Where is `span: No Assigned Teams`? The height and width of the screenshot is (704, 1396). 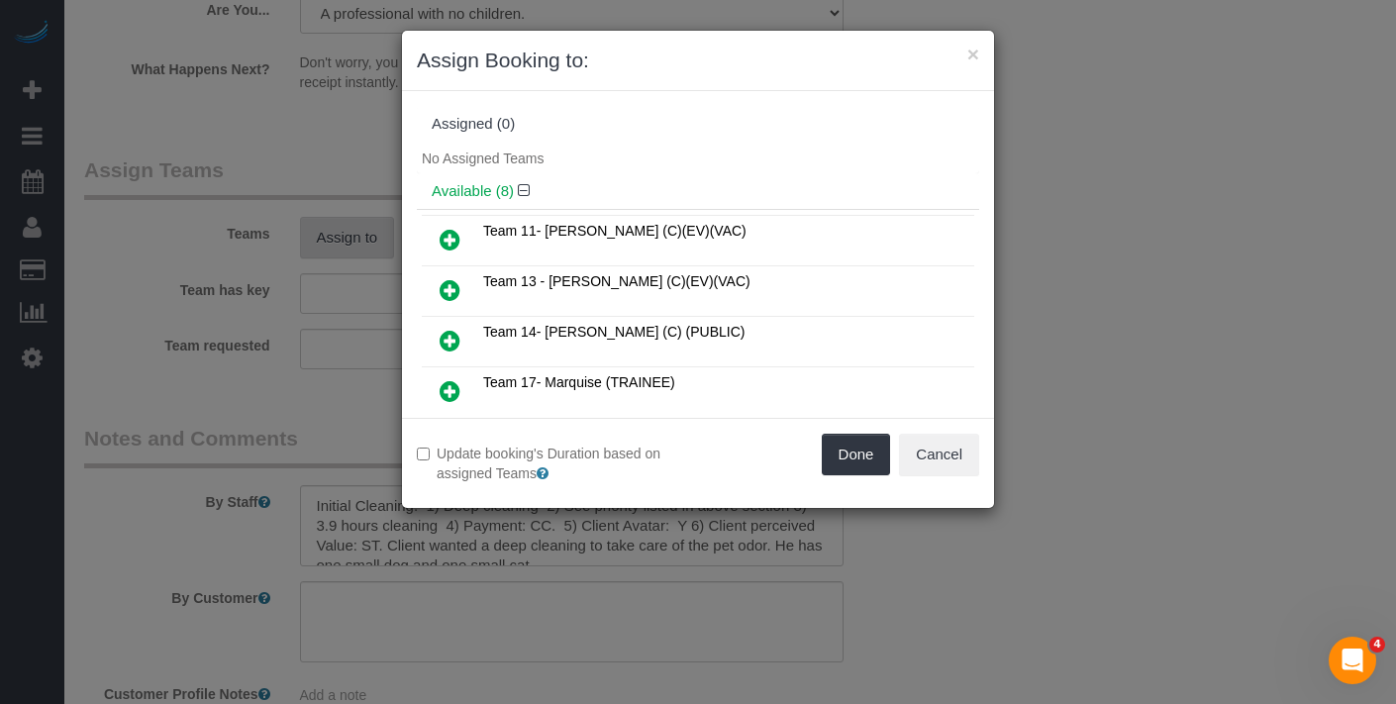 span: No Assigned Teams is located at coordinates (482, 158).